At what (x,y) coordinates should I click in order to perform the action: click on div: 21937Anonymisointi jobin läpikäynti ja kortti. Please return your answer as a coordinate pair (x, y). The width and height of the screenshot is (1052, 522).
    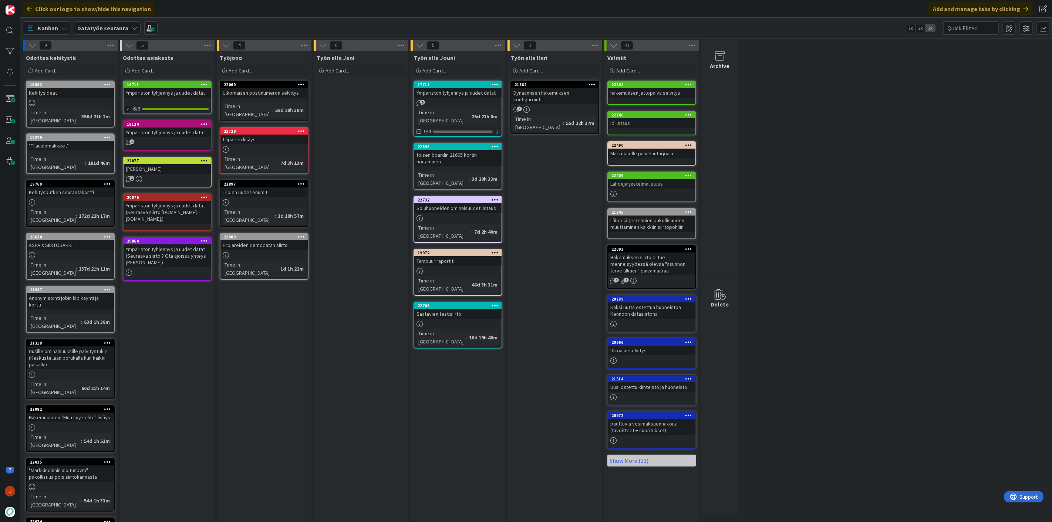
    Looking at the image, I should click on (70, 298).